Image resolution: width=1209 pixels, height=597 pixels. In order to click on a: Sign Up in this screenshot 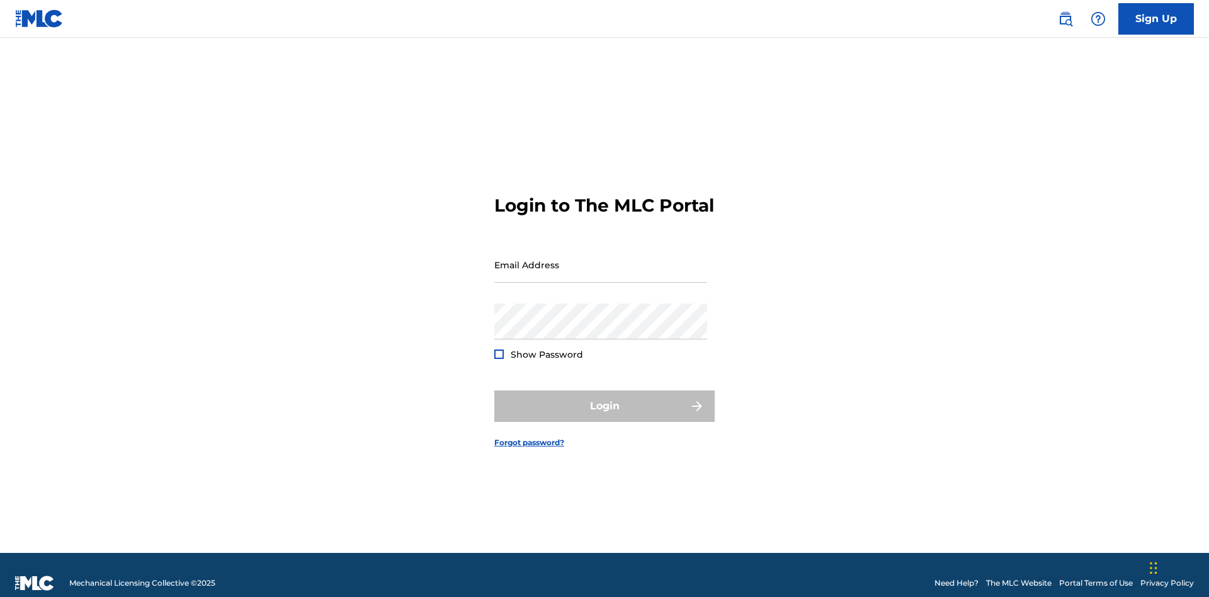, I will do `click(1156, 19)`.